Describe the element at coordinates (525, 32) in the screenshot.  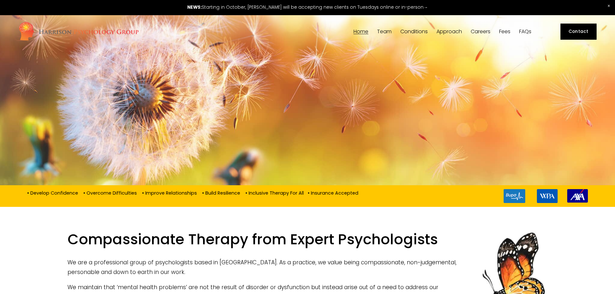
I see `a: FAQs` at that location.